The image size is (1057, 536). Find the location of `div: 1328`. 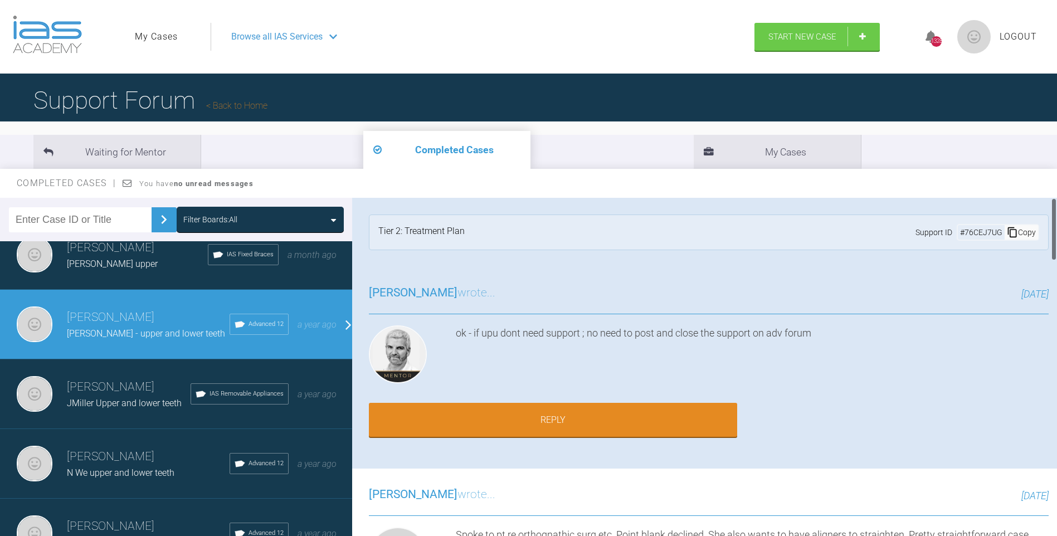

div: 1328 is located at coordinates (936, 41).